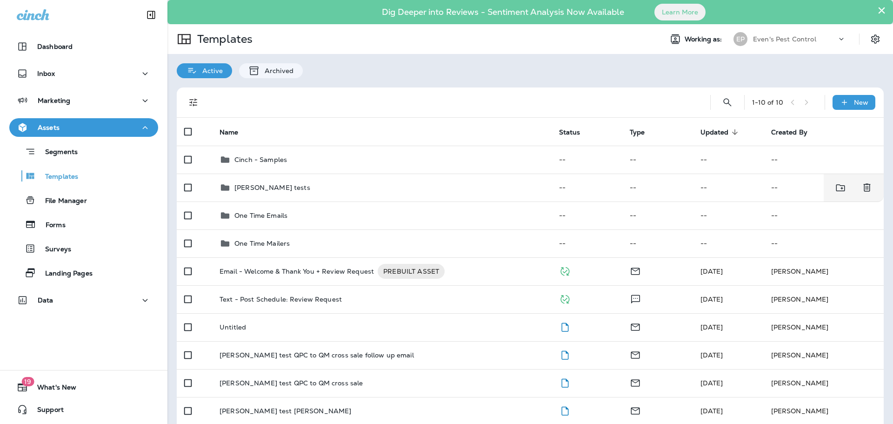 The image size is (893, 424). Describe the element at coordinates (503, 12) in the screenshot. I see `p: Dig Deeper into Reviews - Sentiment Analysis Now Available` at that location.